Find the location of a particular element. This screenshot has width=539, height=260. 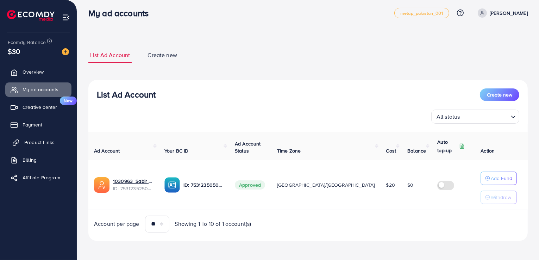

a: 1030963_Sabir asad_1753502366257 is located at coordinates (133, 181).